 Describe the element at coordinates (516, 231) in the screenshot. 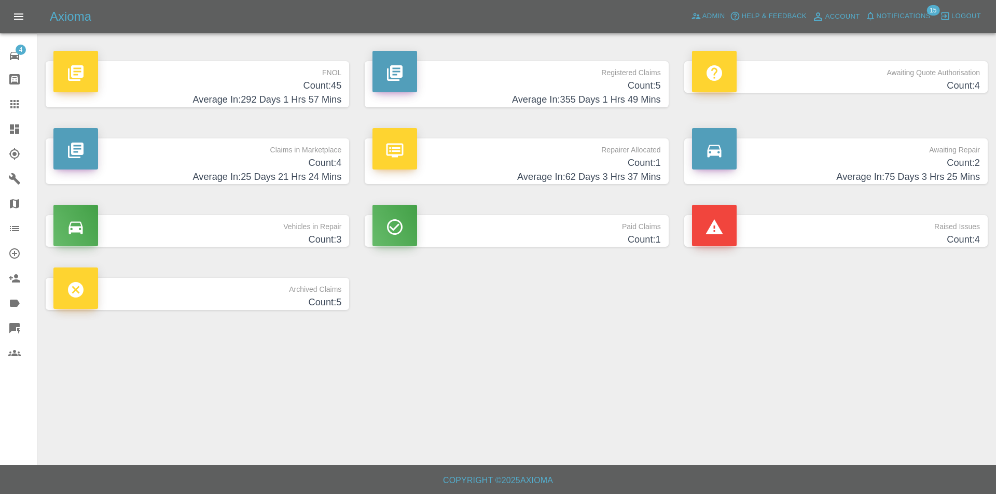

I see `a: Paid ClaimsCount:1` at that location.